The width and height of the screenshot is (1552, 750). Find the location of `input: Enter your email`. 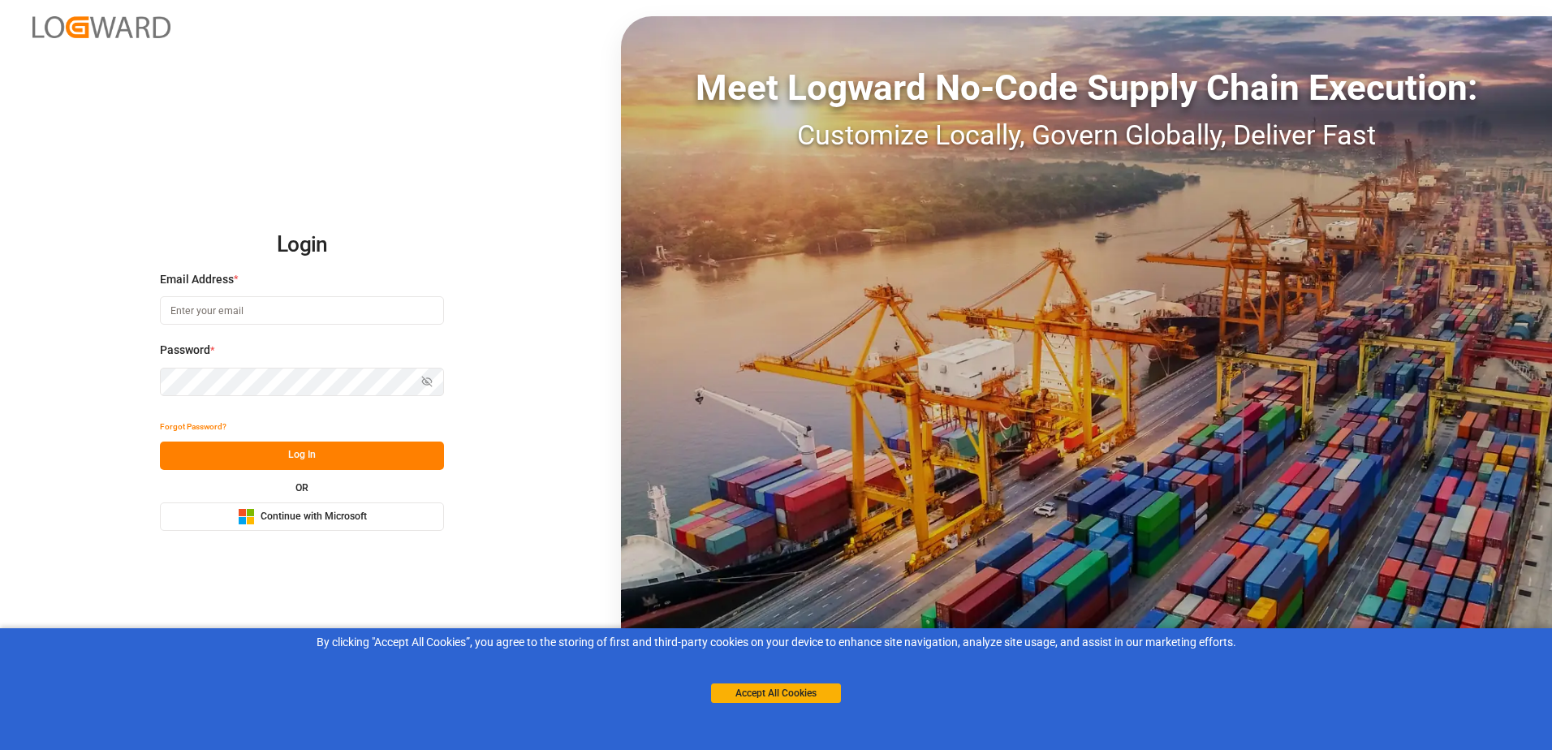

input: Enter your email is located at coordinates (302, 310).